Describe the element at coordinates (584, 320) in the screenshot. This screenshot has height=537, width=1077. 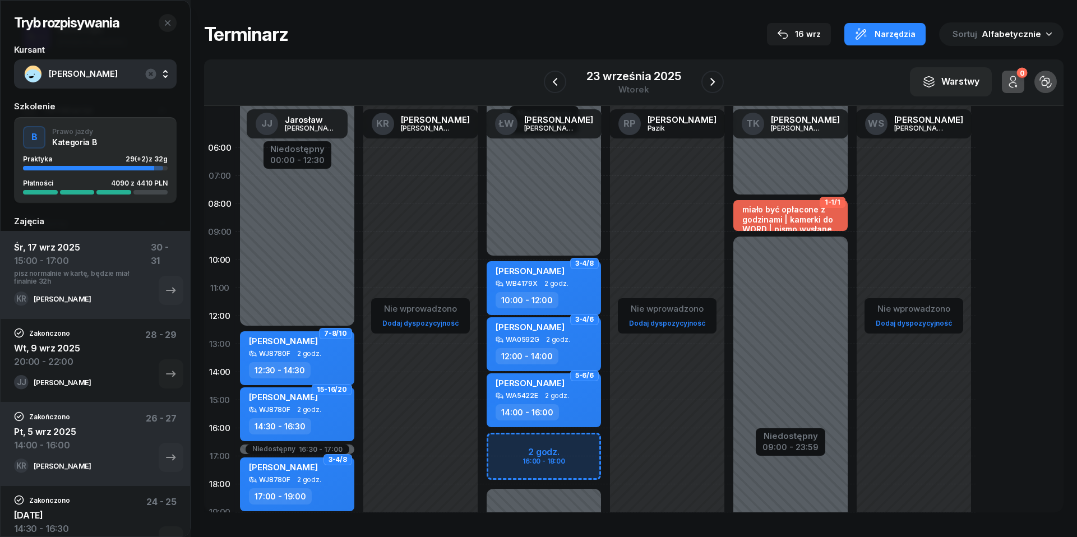
I see `span: 3-4/6` at that location.